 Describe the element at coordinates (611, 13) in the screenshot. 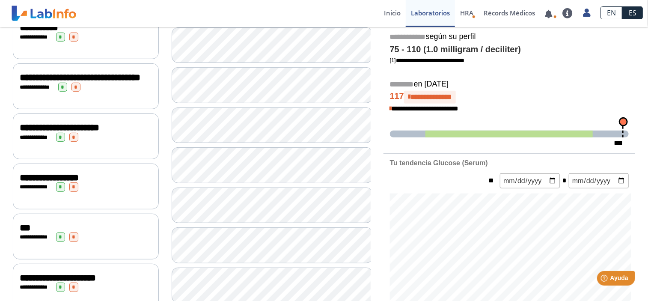

I see `a: EN` at that location.